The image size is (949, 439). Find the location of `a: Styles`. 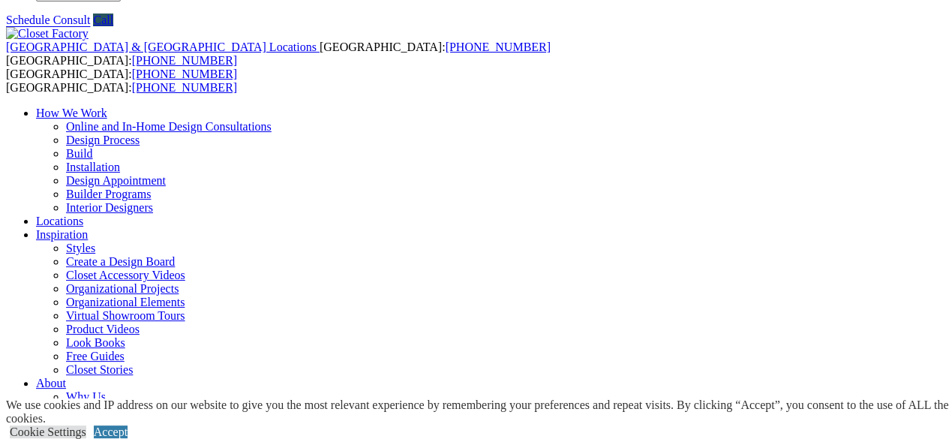

a: Styles is located at coordinates (80, 248).